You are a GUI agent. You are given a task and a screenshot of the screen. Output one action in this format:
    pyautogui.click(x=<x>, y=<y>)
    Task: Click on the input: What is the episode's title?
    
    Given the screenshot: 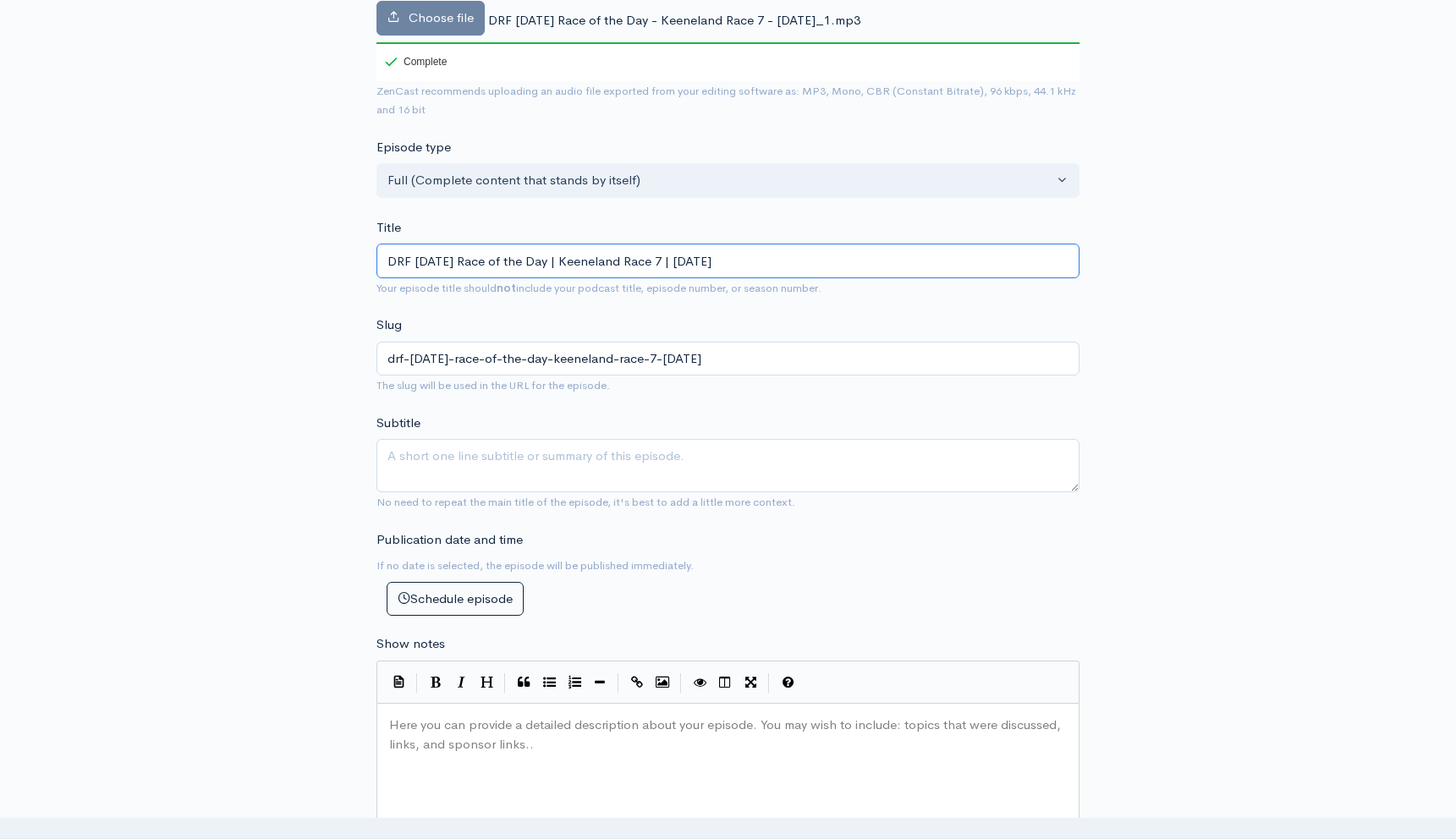 What is the action you would take?
    pyautogui.click(x=728, y=261)
    